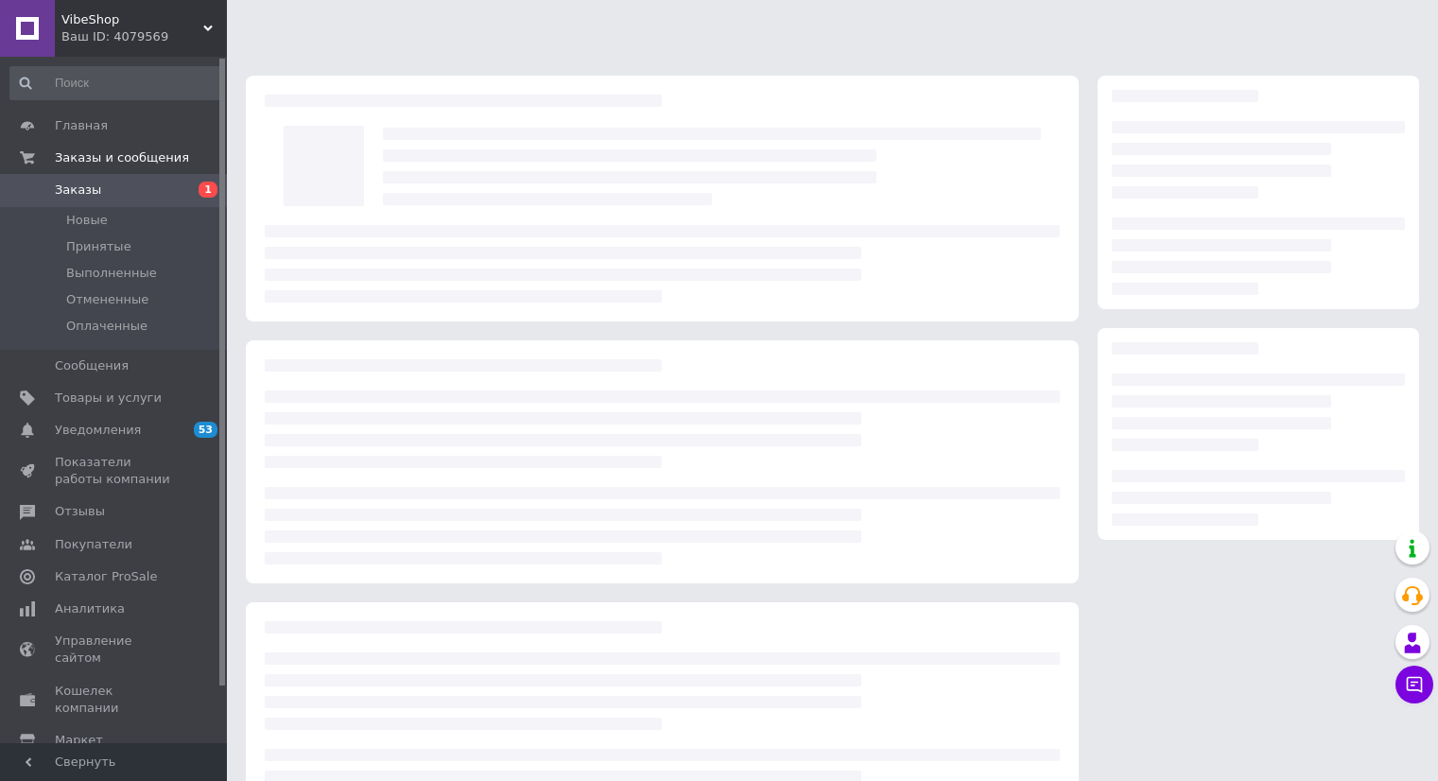  I want to click on span: Отмененные, so click(107, 300).